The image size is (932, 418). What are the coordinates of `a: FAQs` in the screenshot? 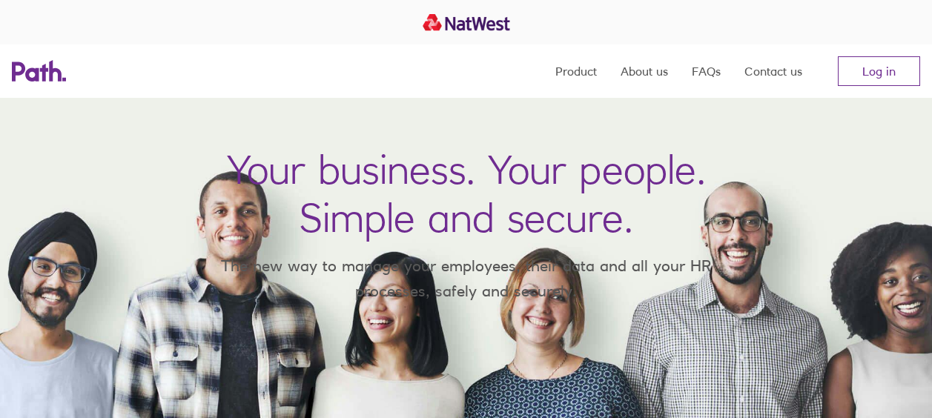 It's located at (706, 71).